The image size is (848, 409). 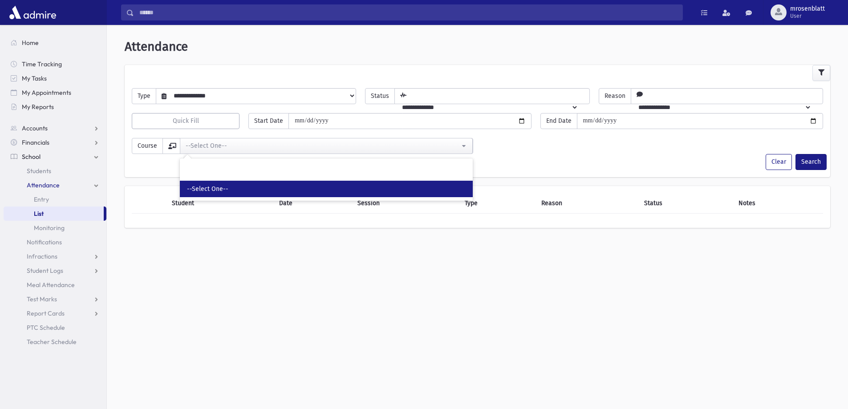 I want to click on th: Status, so click(x=686, y=204).